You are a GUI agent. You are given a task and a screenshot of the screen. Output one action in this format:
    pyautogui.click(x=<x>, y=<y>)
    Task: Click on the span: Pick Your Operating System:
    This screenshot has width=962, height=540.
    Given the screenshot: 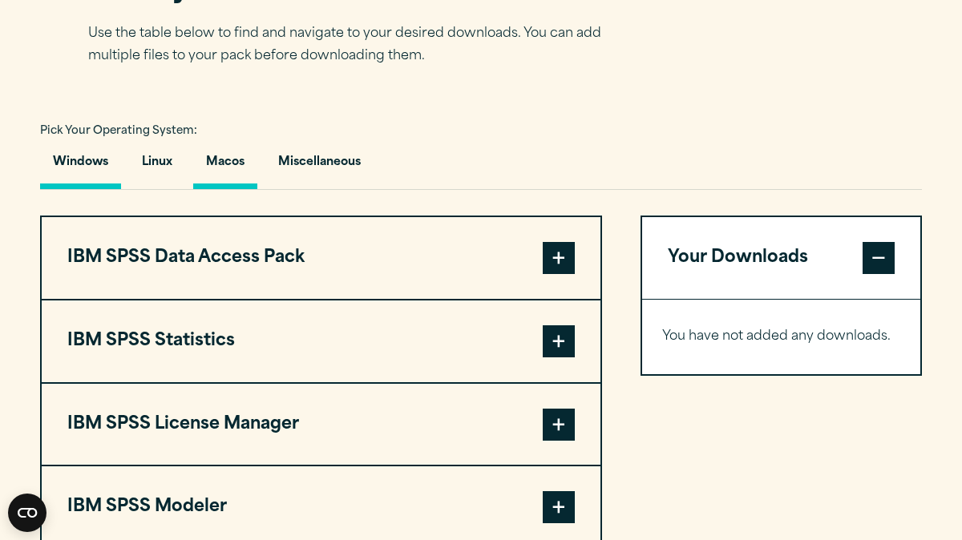 What is the action you would take?
    pyautogui.click(x=119, y=131)
    